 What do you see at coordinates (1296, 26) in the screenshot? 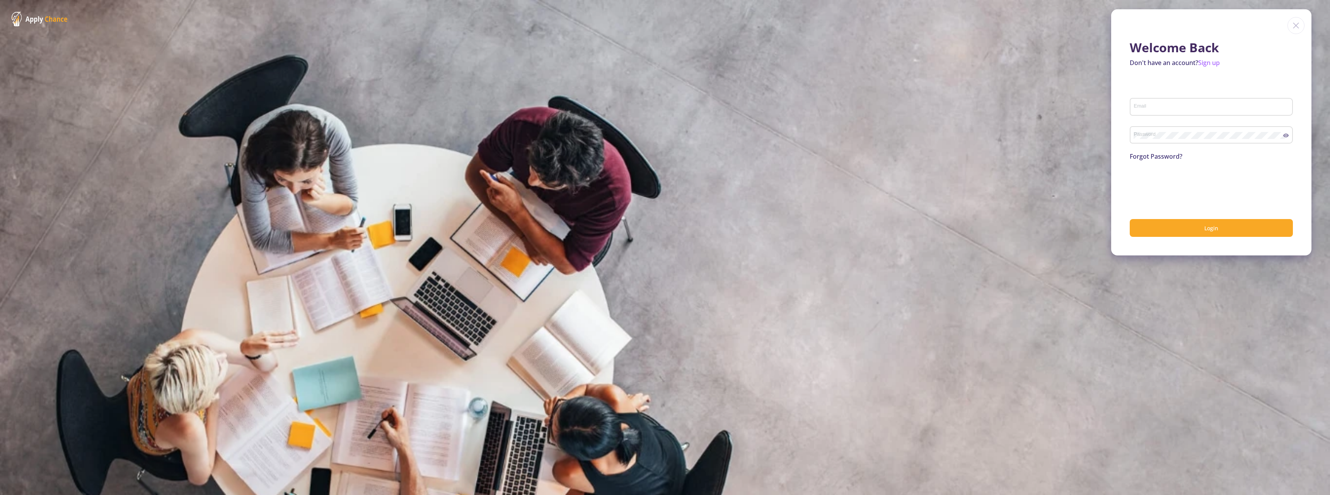
I see `img: close icon` at bounding box center [1296, 26].